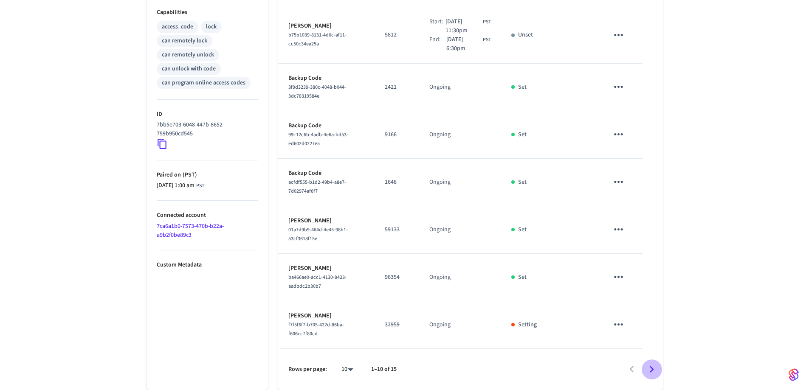 The image size is (809, 390). I want to click on div: can remotely unlock, so click(188, 55).